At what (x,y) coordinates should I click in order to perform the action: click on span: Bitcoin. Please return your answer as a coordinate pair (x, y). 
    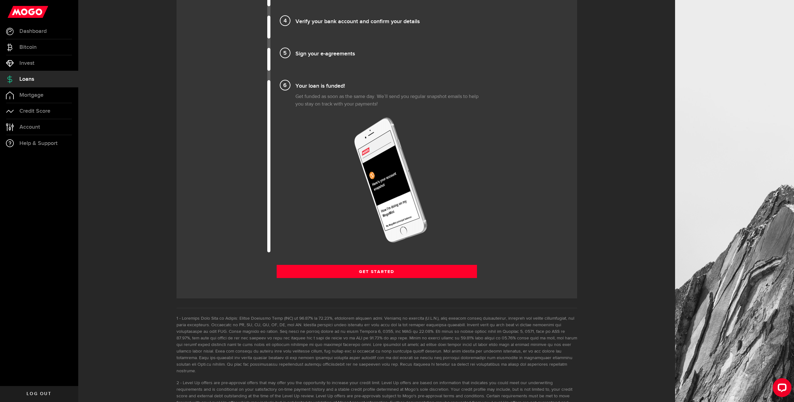
    Looking at the image, I should click on (28, 47).